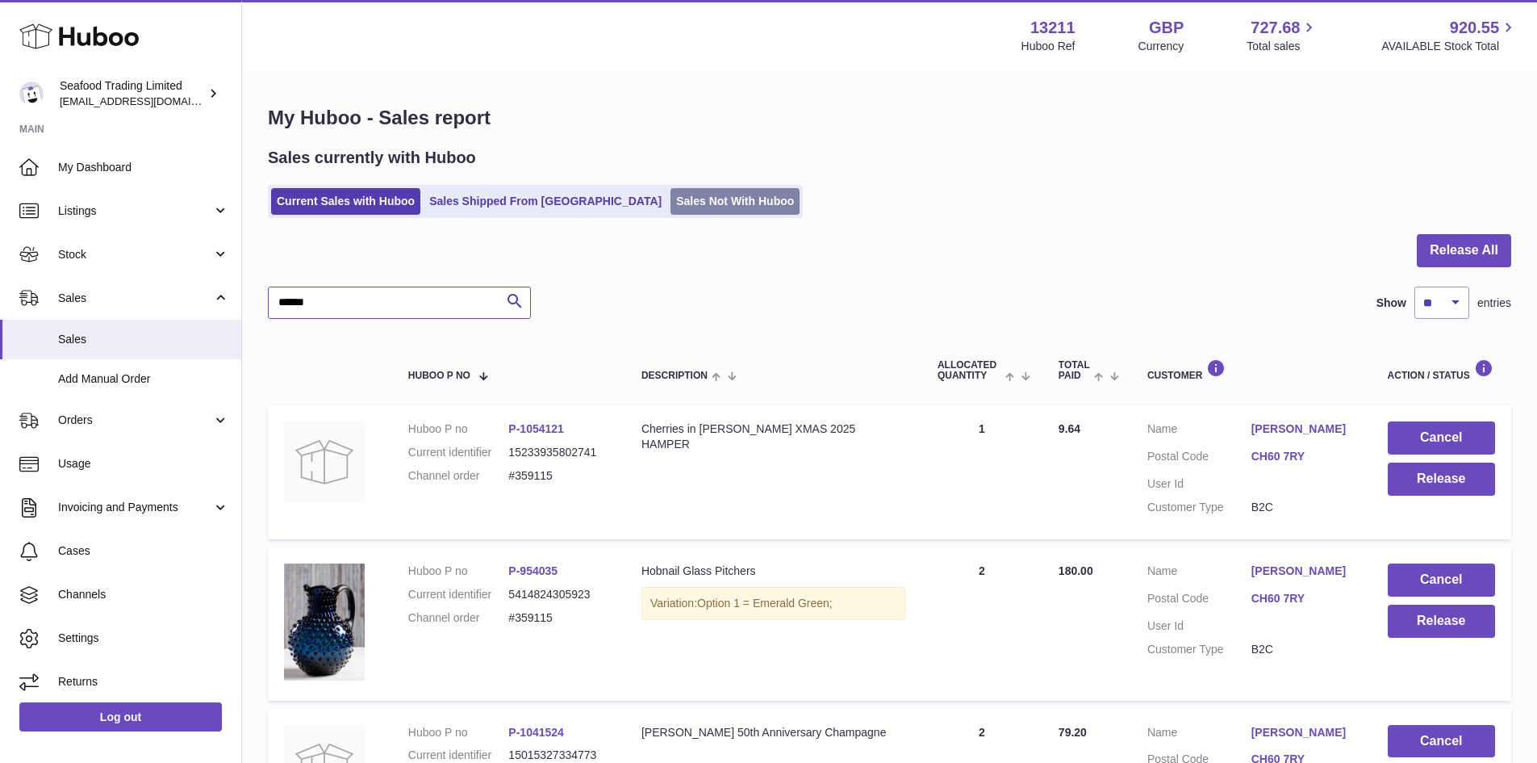  I want to click on a: Log out, so click(120, 717).